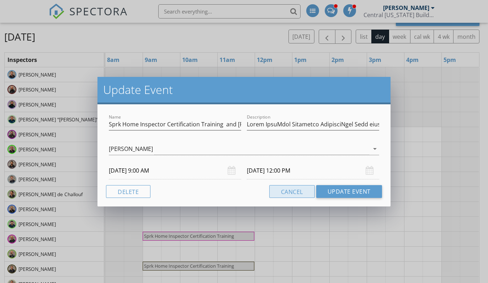 This screenshot has width=488, height=283. Describe the element at coordinates (243, 90) in the screenshot. I see `h2: Update Event` at that location.